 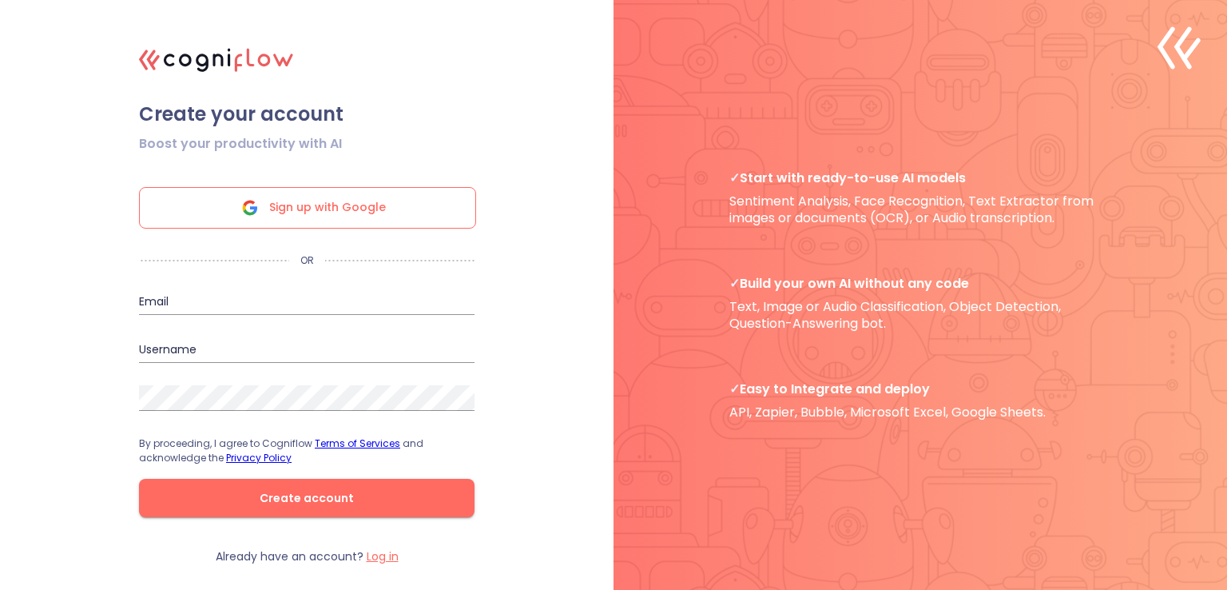 I want to click on span: Create account, so click(x=307, y=498).